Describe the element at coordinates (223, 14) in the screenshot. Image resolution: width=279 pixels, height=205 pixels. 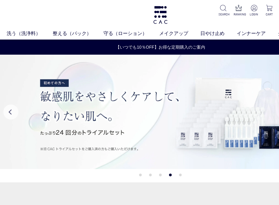
I see `p: SEARCH` at that location.